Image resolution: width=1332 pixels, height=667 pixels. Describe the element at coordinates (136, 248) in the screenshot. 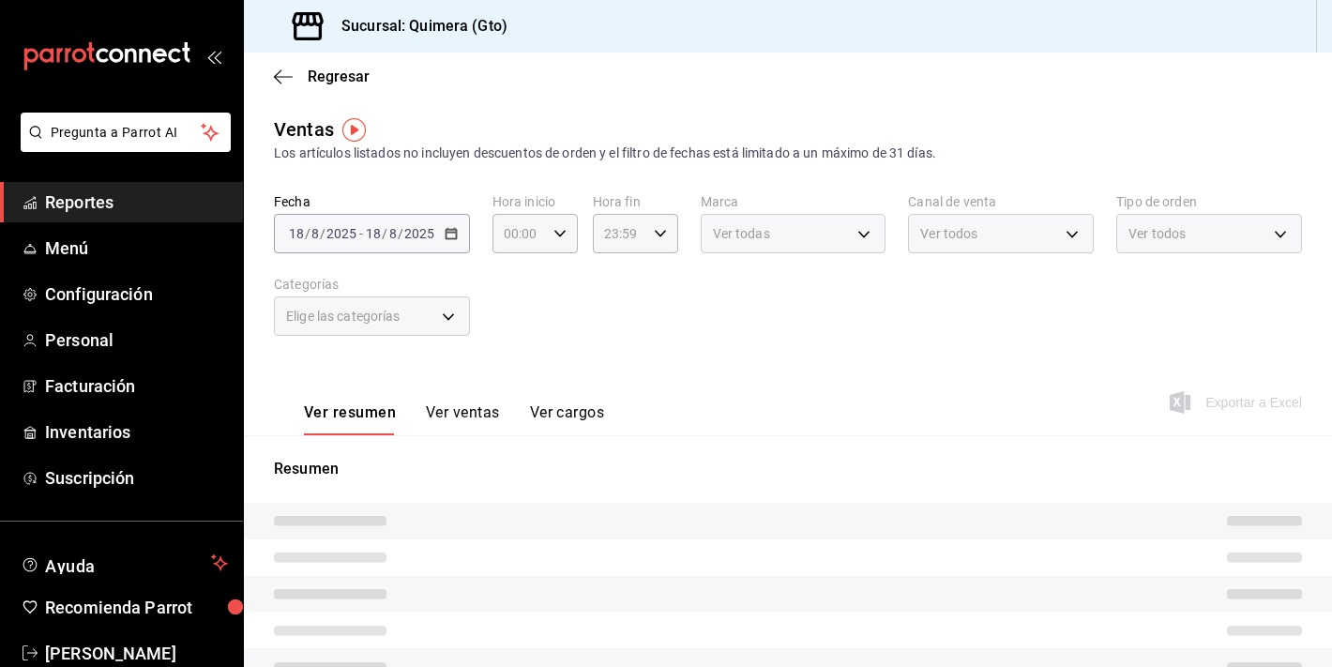

I see `span: Menú` at that location.